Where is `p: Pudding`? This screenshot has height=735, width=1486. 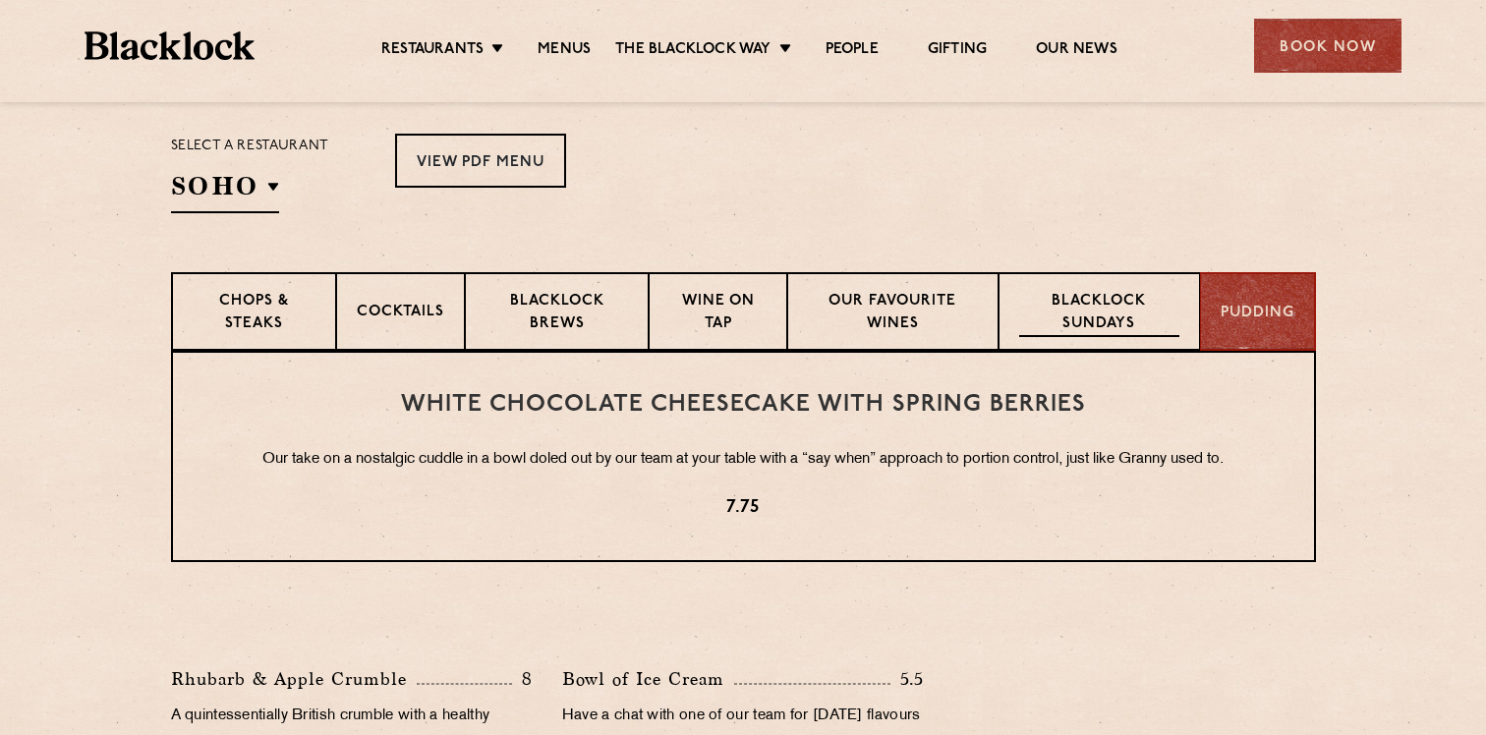 p: Pudding is located at coordinates (1257, 313).